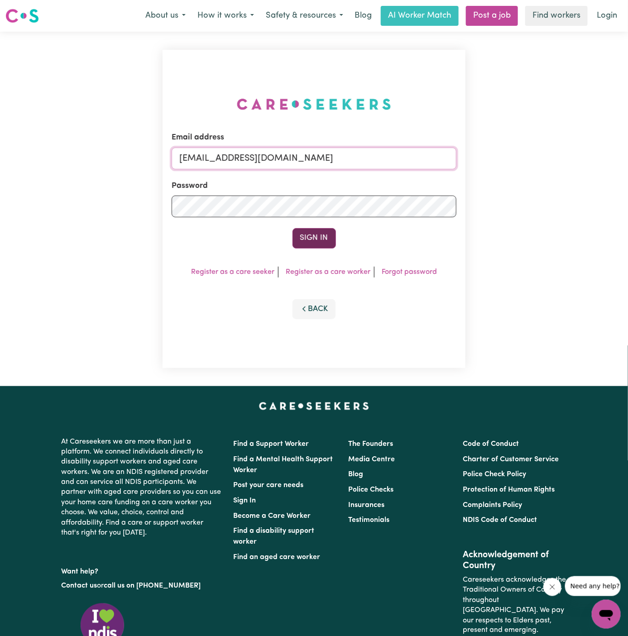  What do you see at coordinates (233, 272) in the screenshot?
I see `a: Register as a care seeker` at bounding box center [233, 272].